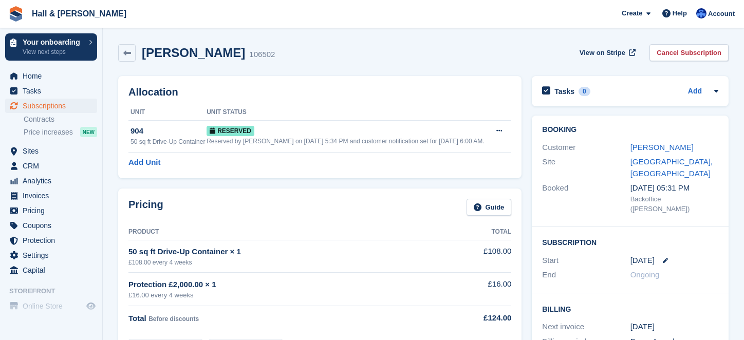 The image size is (744, 340). What do you see at coordinates (168, 131) in the screenshot?
I see `div: 904` at bounding box center [168, 131].